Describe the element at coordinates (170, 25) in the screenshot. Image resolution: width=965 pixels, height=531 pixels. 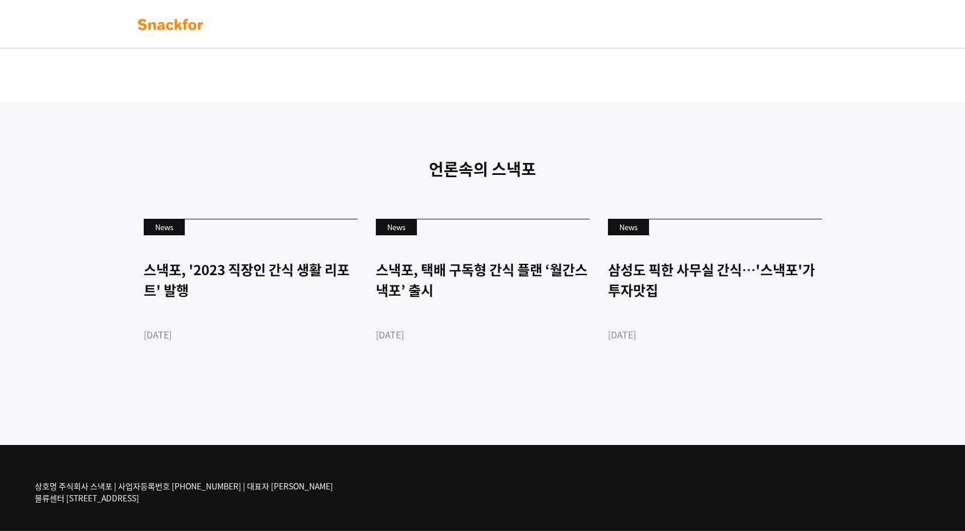
I see `img: background-main-color.svg` at that location.